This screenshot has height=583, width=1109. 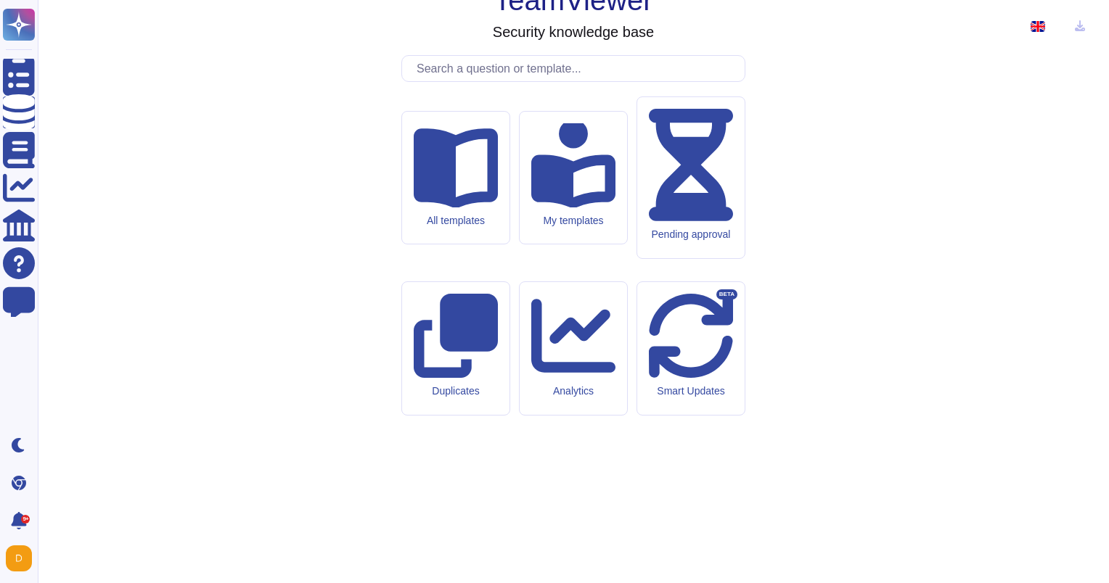 I want to click on div: Pending approval, so click(x=691, y=234).